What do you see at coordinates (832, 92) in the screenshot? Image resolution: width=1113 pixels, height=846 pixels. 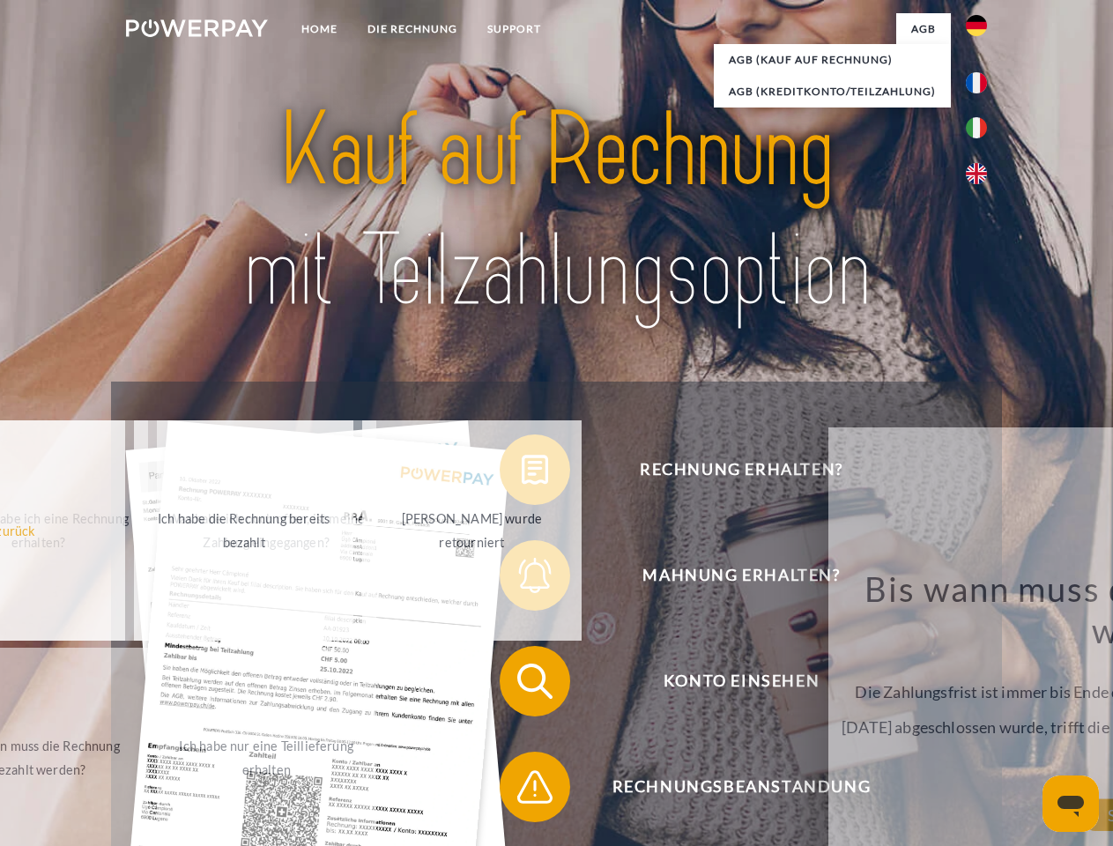 I see `a: AGB (Kreditkonto/Teilzahlung)` at bounding box center [832, 92].